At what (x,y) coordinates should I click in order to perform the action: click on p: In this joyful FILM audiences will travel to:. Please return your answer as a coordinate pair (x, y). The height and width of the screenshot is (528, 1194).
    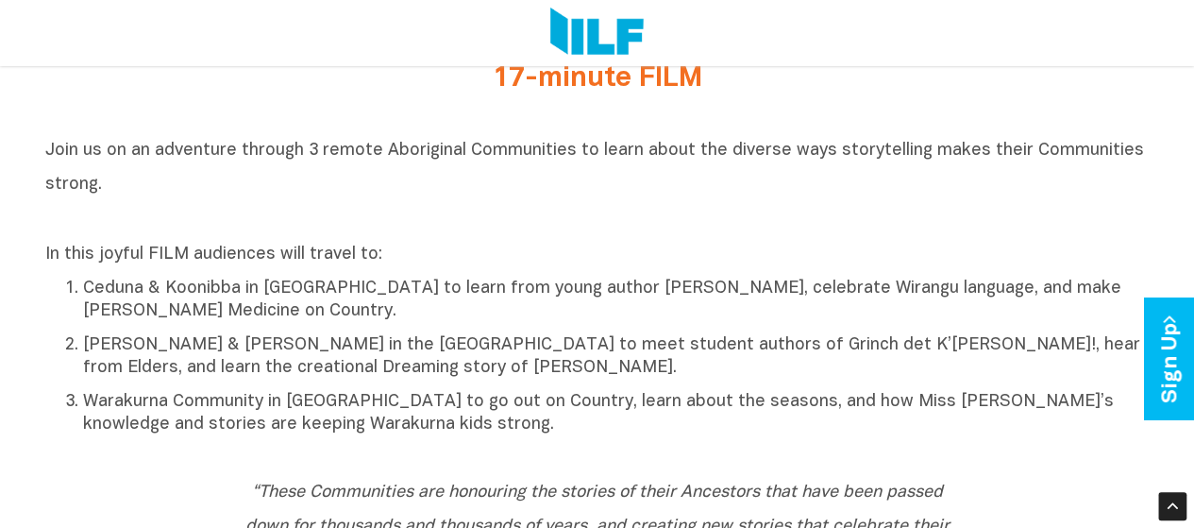
    Looking at the image, I should click on (597, 255).